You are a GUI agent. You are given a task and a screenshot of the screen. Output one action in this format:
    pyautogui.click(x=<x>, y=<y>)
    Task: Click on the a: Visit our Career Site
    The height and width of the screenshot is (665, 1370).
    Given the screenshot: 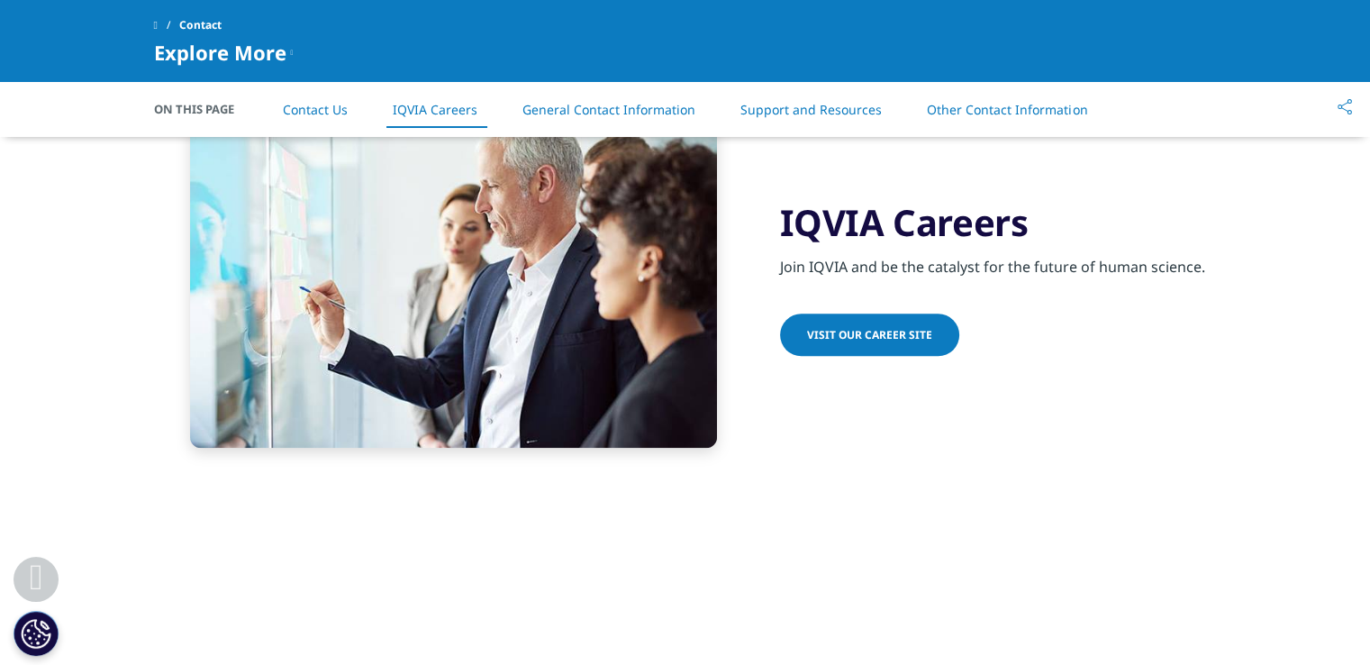 What is the action you would take?
    pyautogui.click(x=869, y=334)
    